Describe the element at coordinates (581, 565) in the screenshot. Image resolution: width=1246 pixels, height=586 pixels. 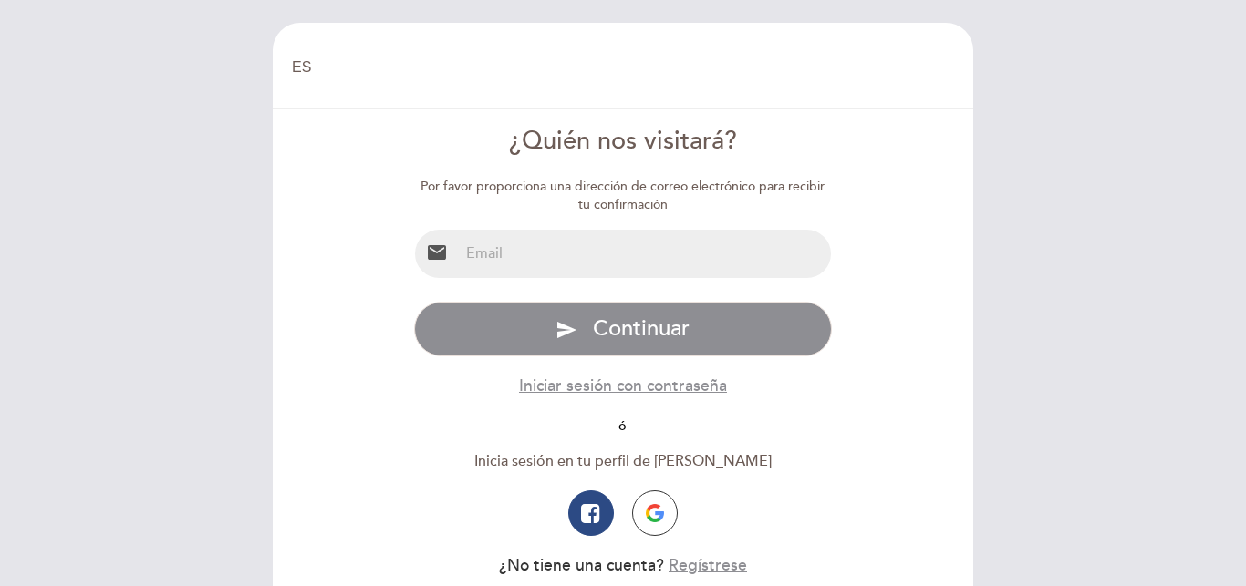
I see `span: ¿No tiene una cuenta?` at that location.